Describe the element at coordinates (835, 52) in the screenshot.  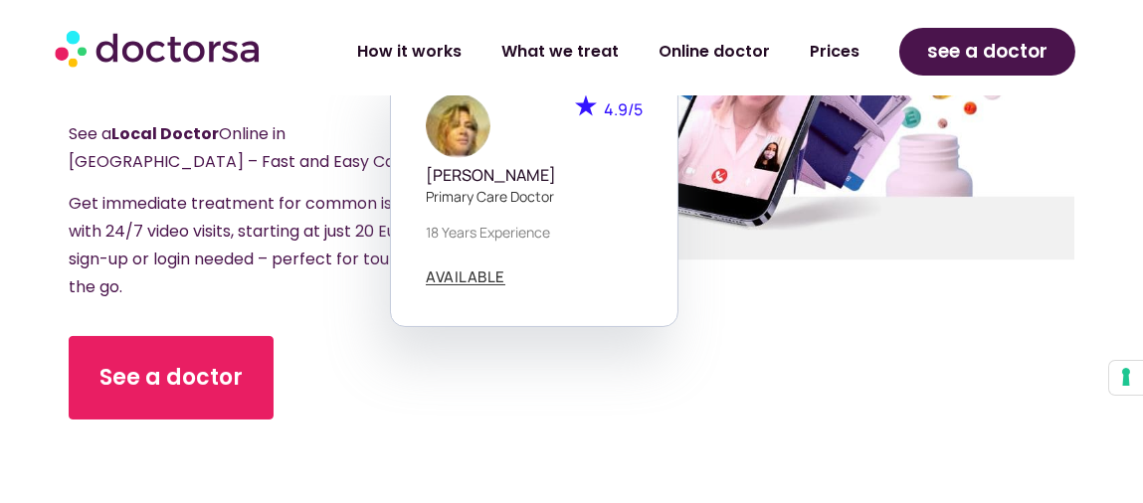
I see `a: Prices` at that location.